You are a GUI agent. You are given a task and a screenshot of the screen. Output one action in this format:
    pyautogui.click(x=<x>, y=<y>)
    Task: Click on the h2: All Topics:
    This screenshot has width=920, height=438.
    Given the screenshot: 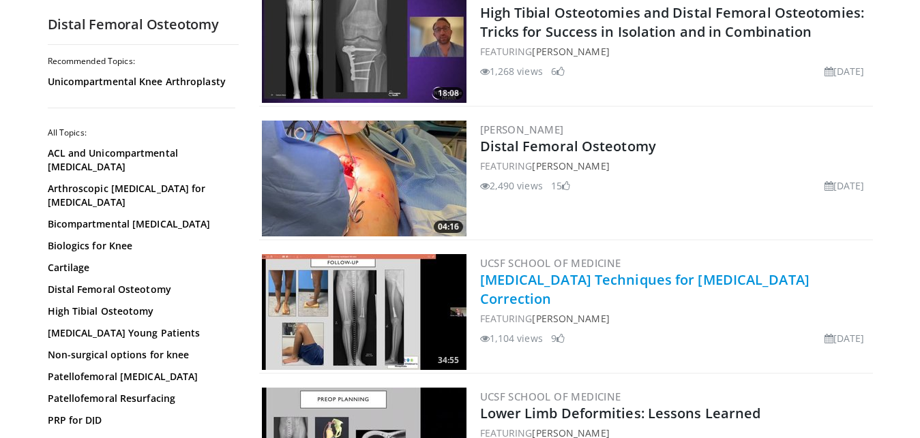 What is the action you would take?
    pyautogui.click(x=141, y=133)
    